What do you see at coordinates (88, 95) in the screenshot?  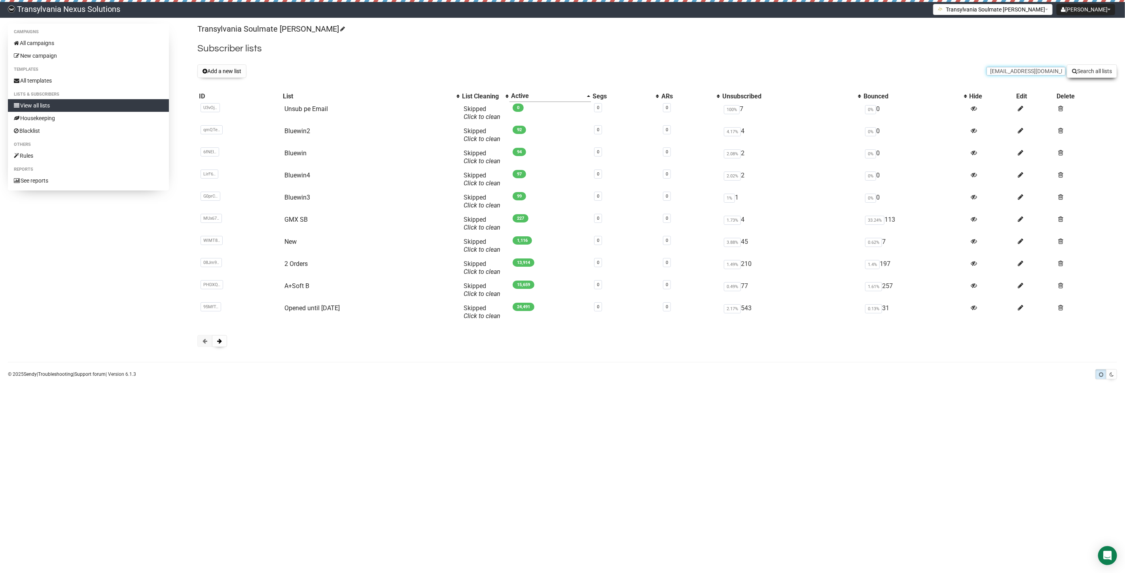 I see `li: Lists & subscribers` at bounding box center [88, 95].